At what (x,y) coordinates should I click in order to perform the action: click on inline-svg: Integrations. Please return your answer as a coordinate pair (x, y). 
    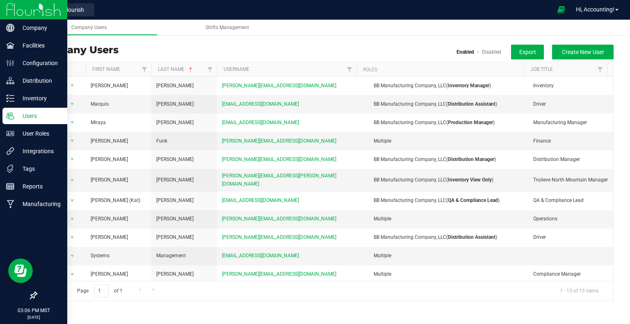
    Looking at the image, I should click on (10, 151).